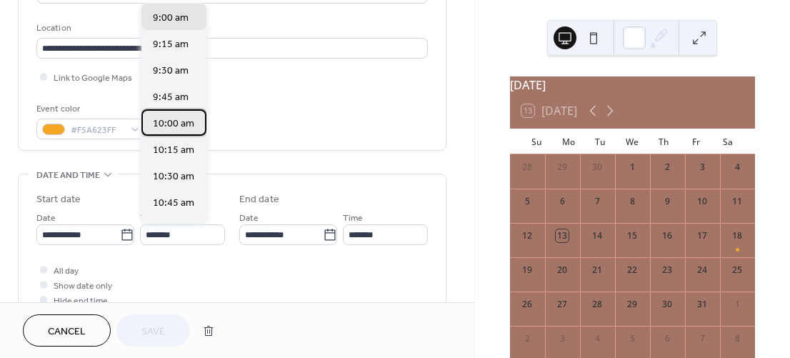 This screenshot has height=358, width=790. I want to click on span: 11:00 am, so click(174, 229).